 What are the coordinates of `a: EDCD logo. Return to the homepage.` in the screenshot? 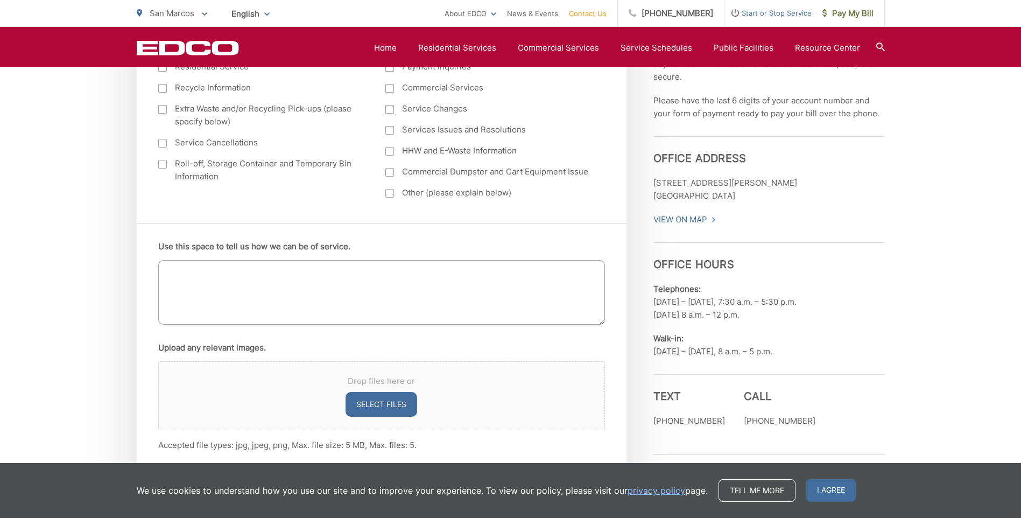 It's located at (188, 48).